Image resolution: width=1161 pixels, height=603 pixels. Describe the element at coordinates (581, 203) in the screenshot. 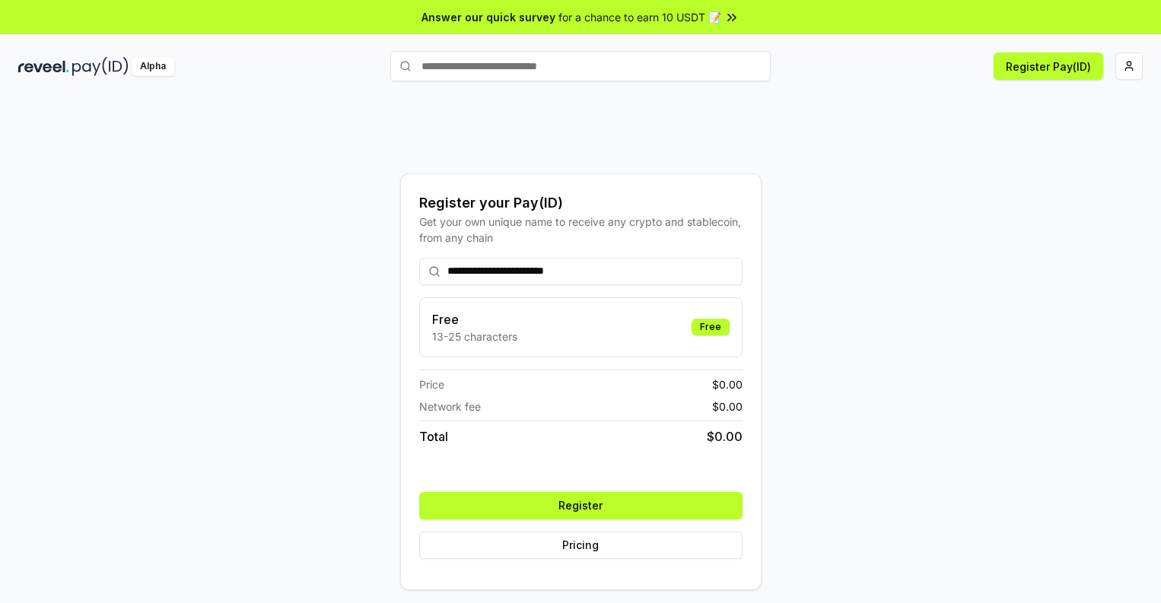

I see `div: Register your Pay(ID)` at that location.